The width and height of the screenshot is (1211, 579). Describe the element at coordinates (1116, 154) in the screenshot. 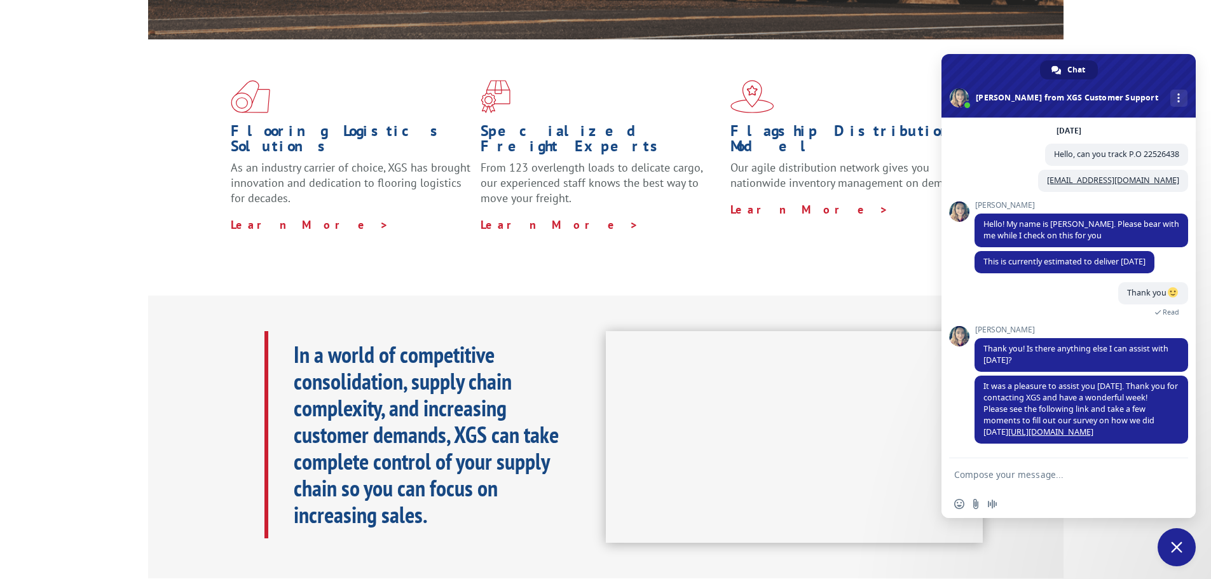

I see `span: Hello, can you track P.O 22526438` at that location.